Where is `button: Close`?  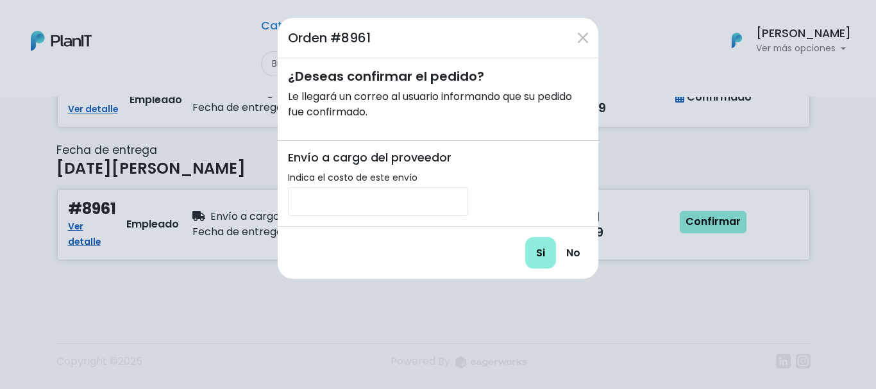
button: Close is located at coordinates (583, 38).